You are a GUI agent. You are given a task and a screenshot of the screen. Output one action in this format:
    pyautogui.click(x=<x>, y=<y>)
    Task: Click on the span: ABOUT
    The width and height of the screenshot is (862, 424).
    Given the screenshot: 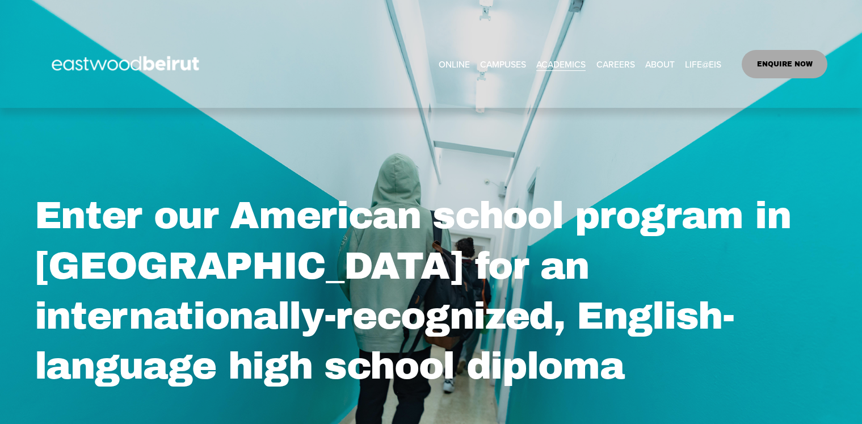 What is the action you would take?
    pyautogui.click(x=660, y=64)
    